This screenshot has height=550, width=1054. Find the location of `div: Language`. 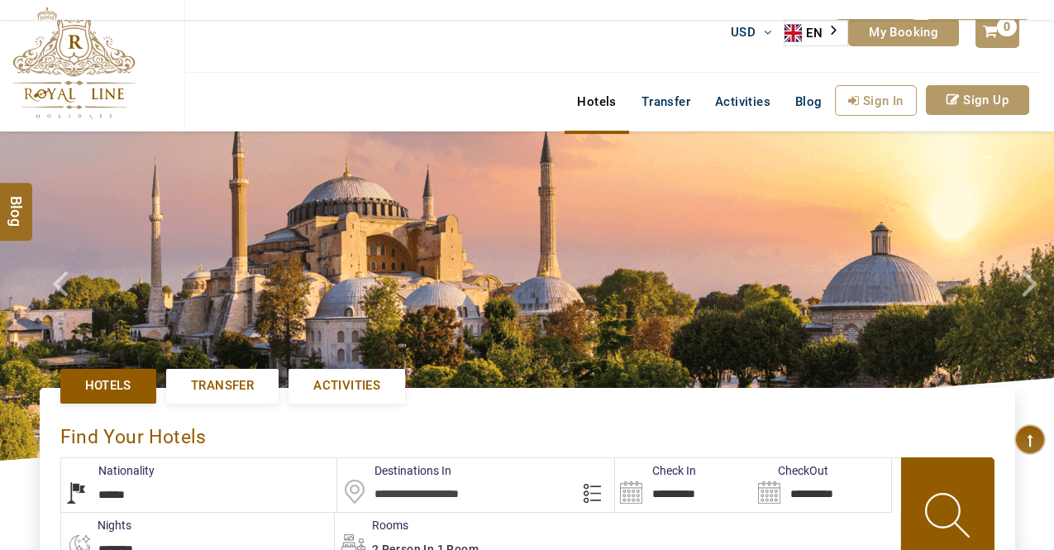

div: Language is located at coordinates (816, 33).